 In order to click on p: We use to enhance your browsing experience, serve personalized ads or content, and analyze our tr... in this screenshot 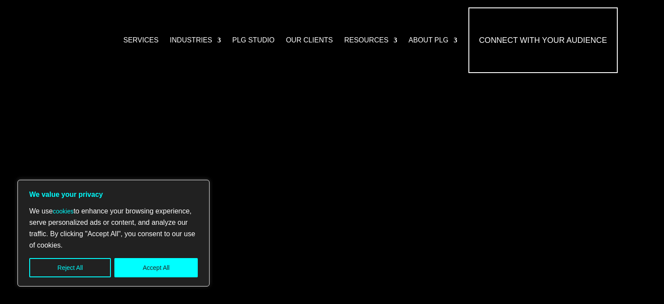, I will do `click(114, 228)`.